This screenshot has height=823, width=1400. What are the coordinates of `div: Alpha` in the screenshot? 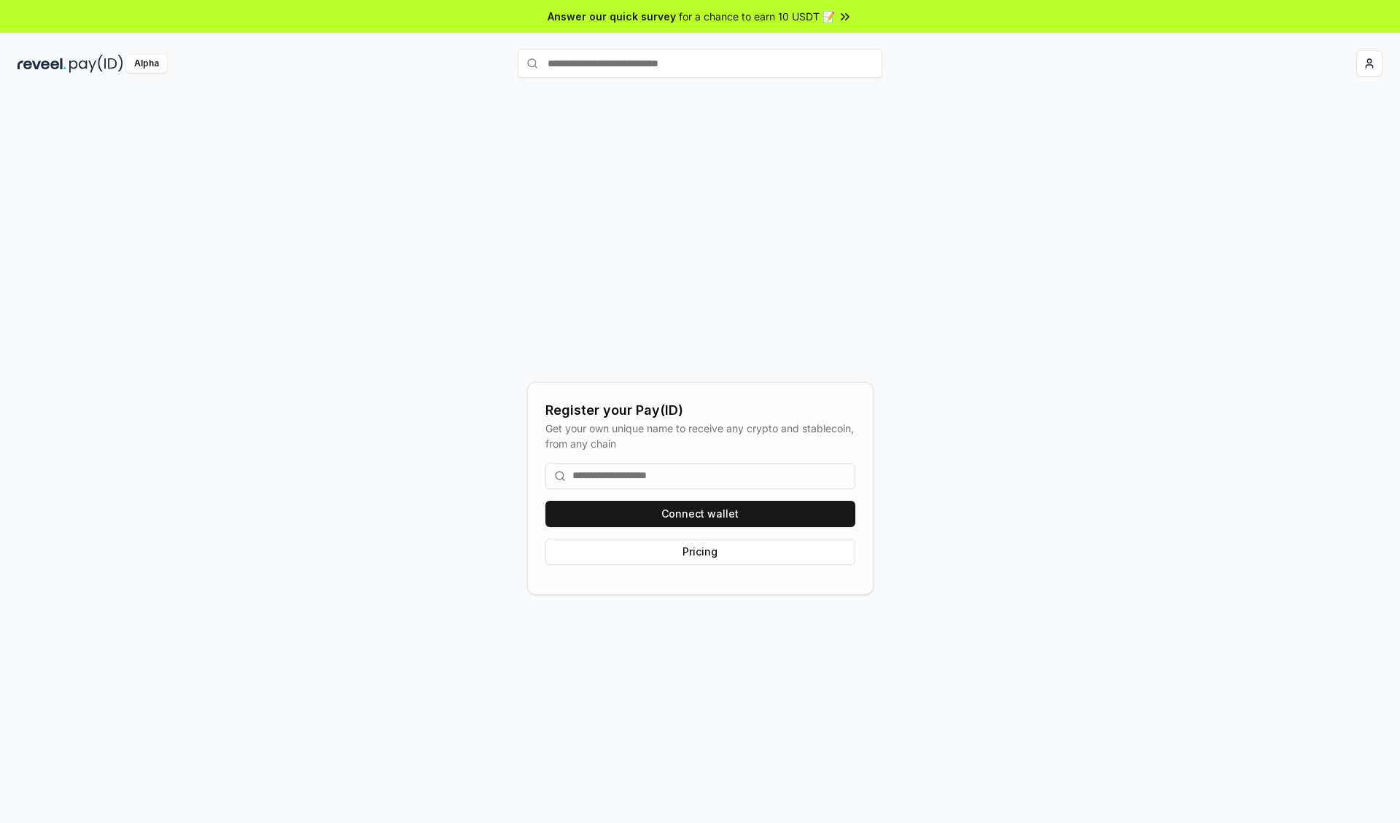 It's located at (147, 63).